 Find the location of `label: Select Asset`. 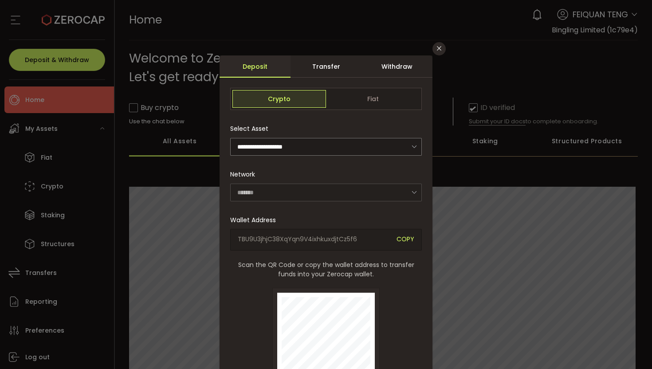

label: Select Asset is located at coordinates (252, 129).